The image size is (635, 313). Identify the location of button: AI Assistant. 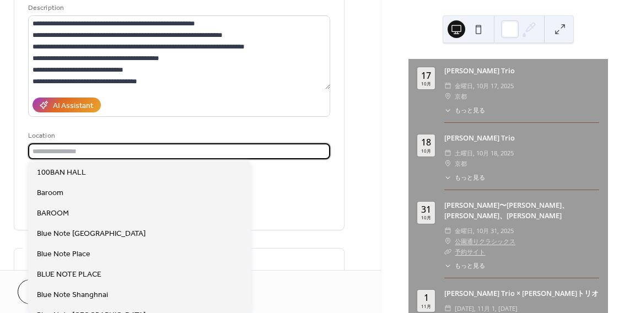
(67, 105).